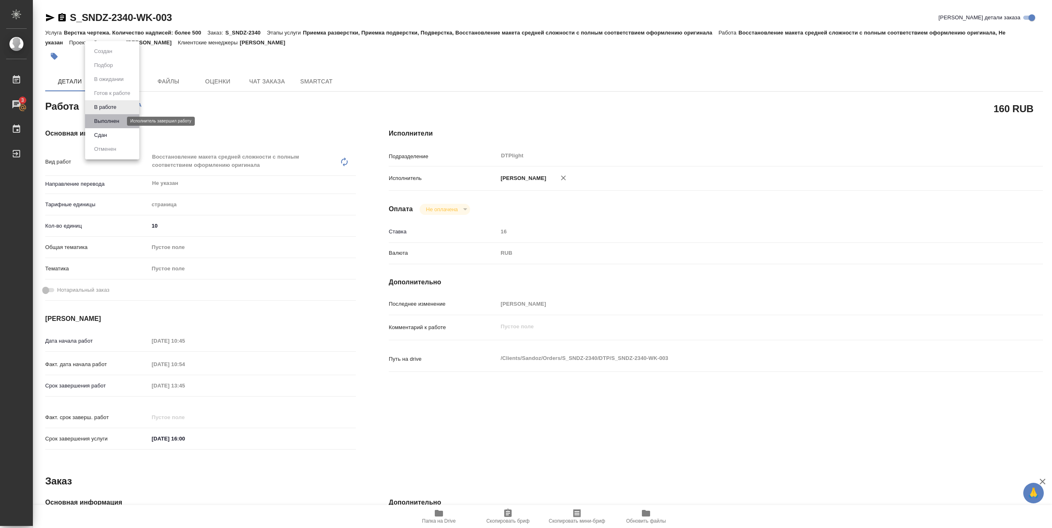 Image resolution: width=1052 pixels, height=528 pixels. What do you see at coordinates (105, 107) in the screenshot?
I see `button: В работе` at bounding box center [105, 107].